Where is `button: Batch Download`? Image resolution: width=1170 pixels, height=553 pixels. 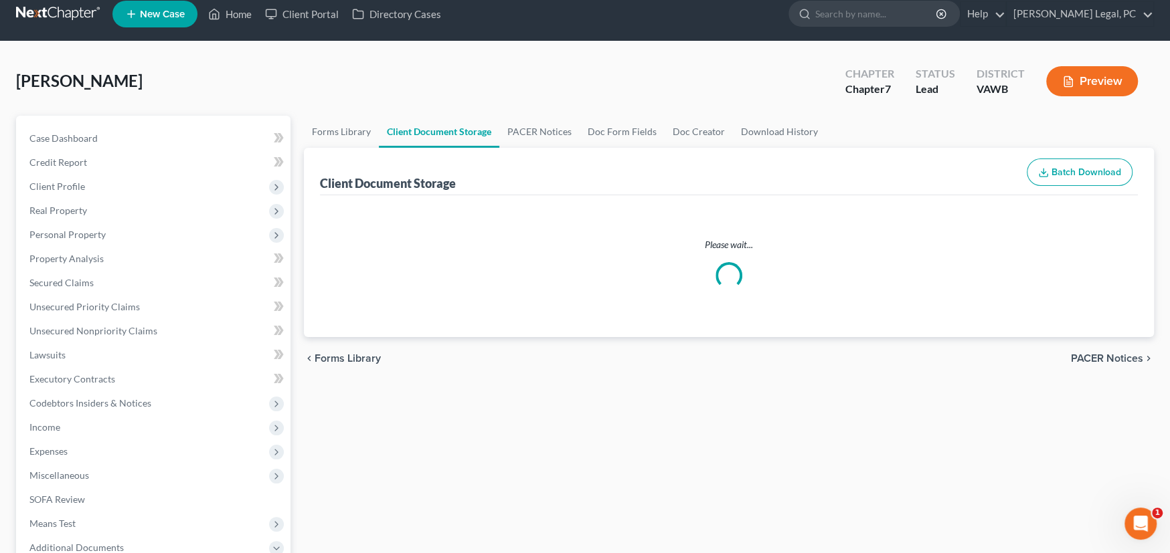 button: Batch Download is located at coordinates (1079, 173).